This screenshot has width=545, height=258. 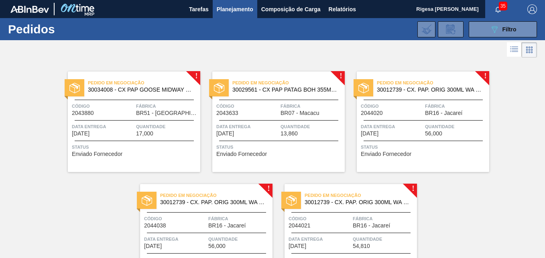 What do you see at coordinates (199, 9) in the screenshot?
I see `span: Tarefas` at bounding box center [199, 9].